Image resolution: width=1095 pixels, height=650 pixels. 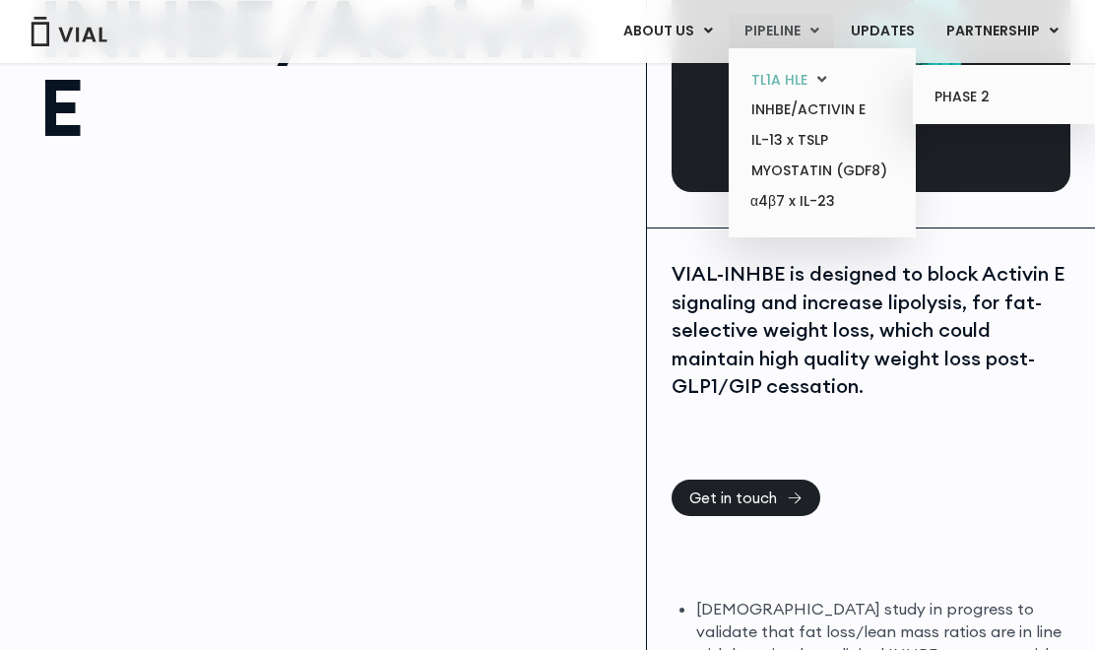 I want to click on a: ABOUT USMenu Toggle, so click(x=668, y=32).